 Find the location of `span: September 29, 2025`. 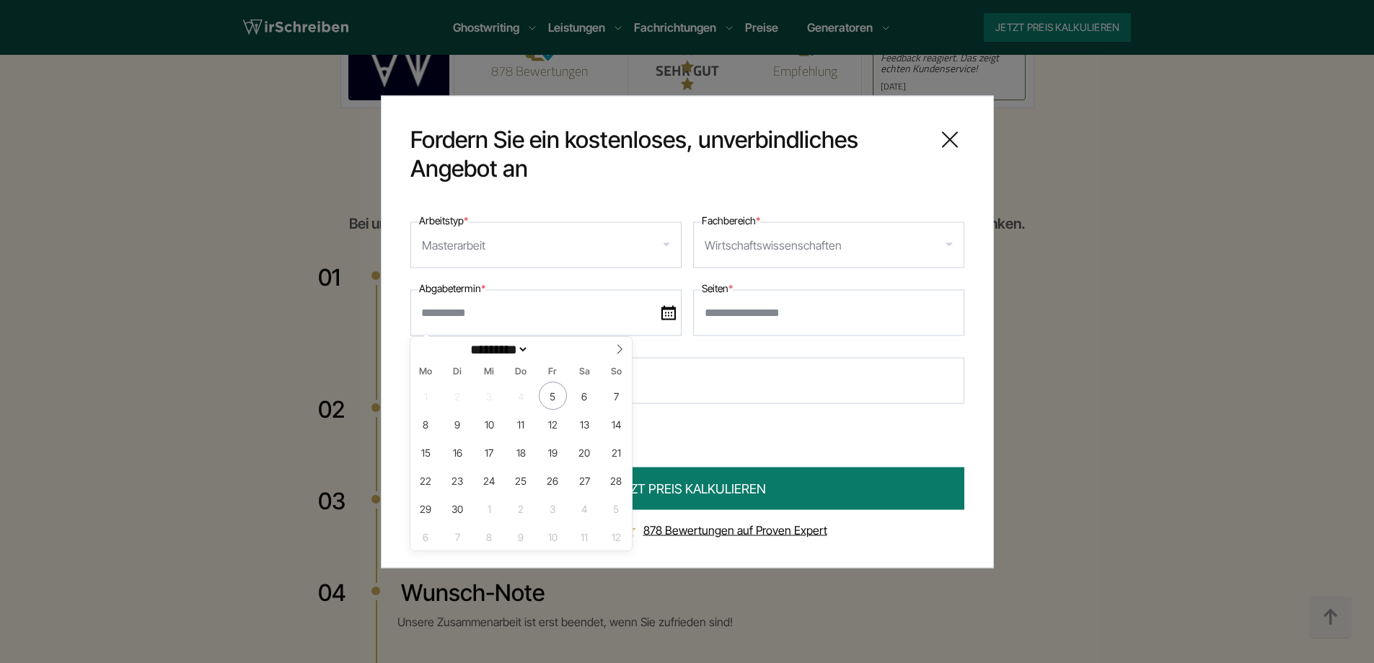

span: September 29, 2025 is located at coordinates (426, 508).